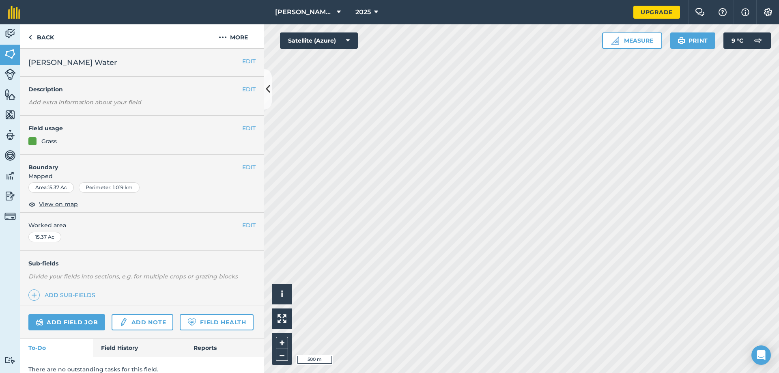 The image size is (779, 373). What do you see at coordinates (656, 12) in the screenshot?
I see `a: Upgrade` at bounding box center [656, 12].